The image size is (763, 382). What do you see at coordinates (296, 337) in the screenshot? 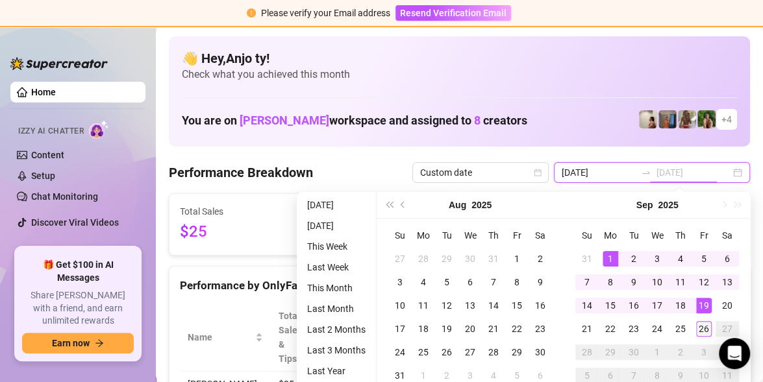
I see `th: Total Sales & Tips` at bounding box center [296, 337].